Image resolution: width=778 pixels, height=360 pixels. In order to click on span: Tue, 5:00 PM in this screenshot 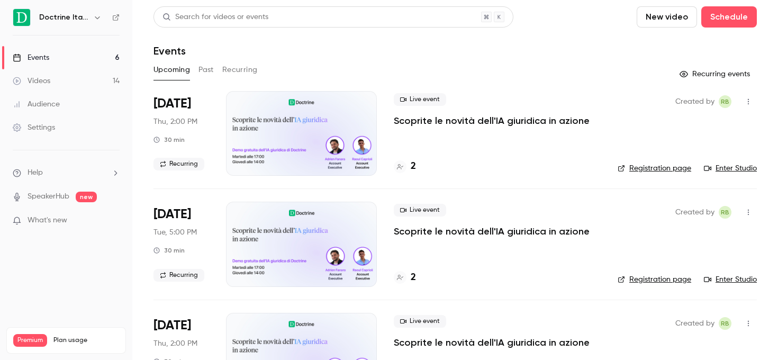, I will do `click(175, 232)`.